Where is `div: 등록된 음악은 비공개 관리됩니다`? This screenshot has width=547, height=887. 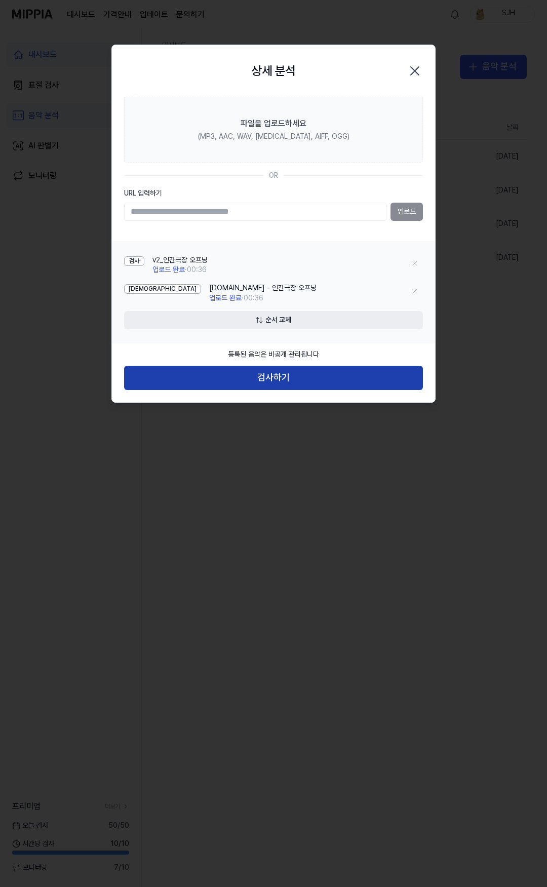 div: 등록된 음악은 비공개 관리됩니다 is located at coordinates (273, 355).